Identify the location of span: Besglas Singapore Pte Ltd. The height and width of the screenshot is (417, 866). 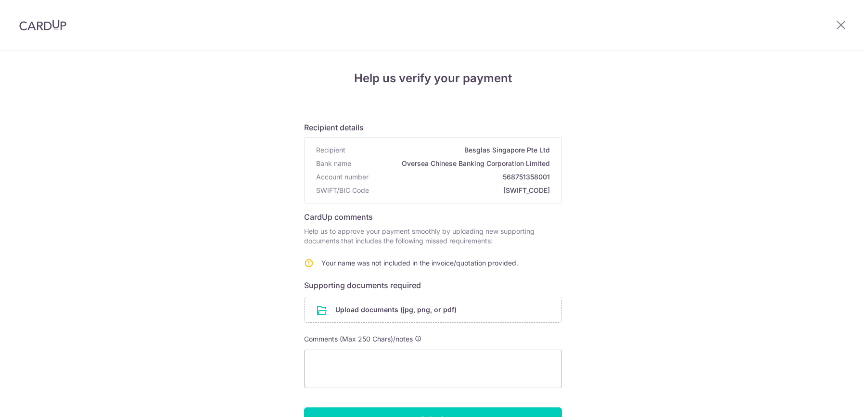
(449, 150).